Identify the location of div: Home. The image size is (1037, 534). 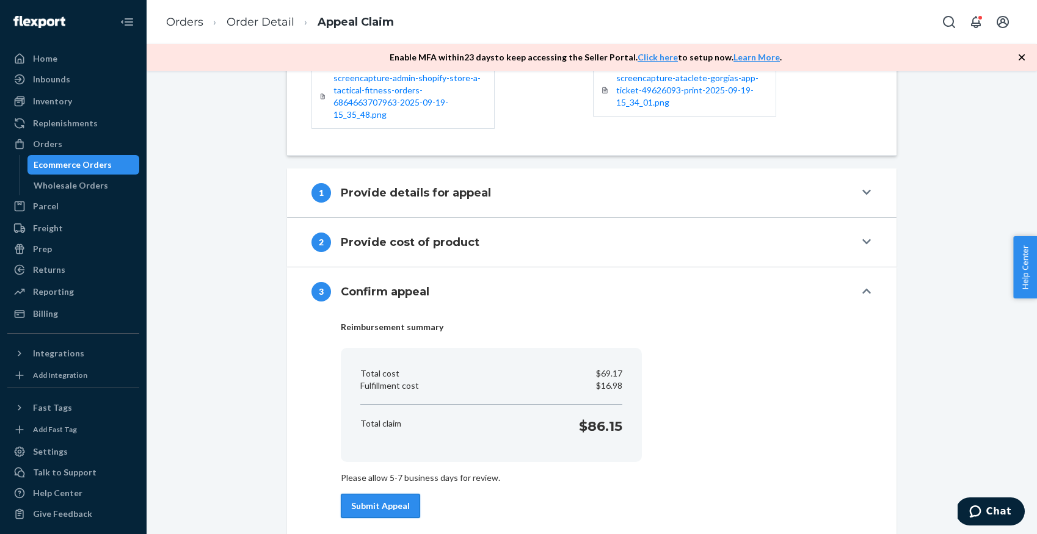
(45, 59).